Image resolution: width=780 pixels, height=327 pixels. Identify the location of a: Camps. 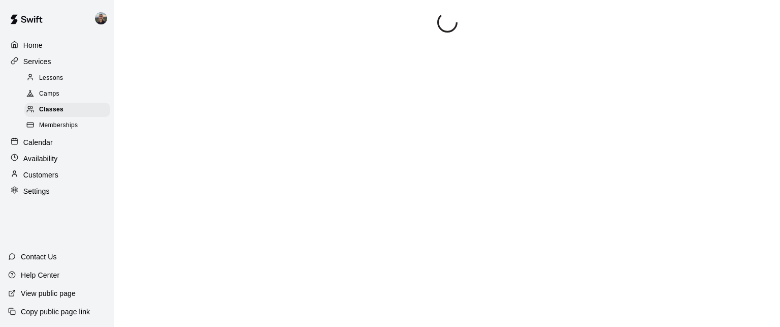
(69, 93).